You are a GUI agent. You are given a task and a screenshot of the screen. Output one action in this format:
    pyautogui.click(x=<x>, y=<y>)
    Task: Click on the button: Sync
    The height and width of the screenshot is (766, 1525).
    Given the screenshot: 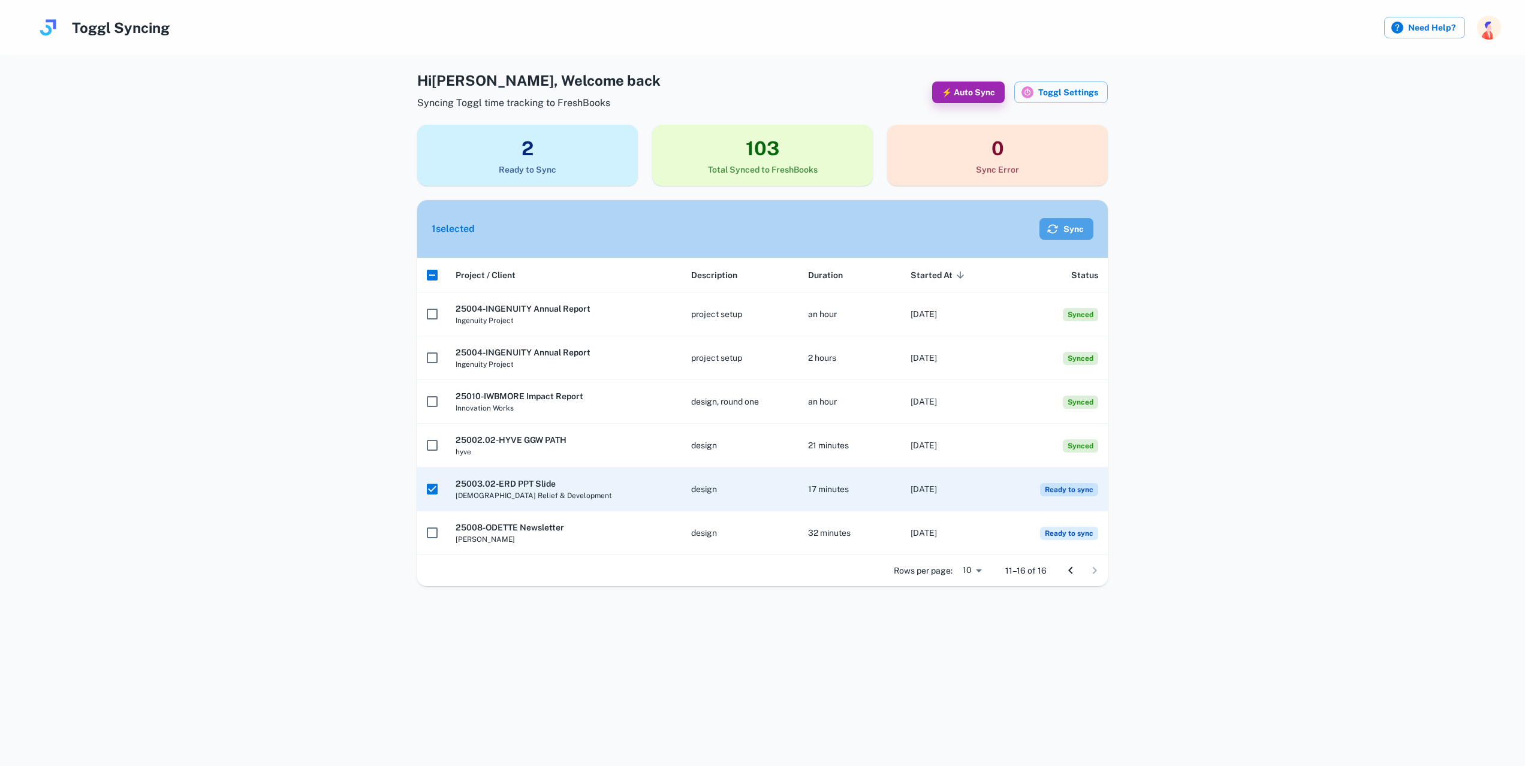 What is the action you would take?
    pyautogui.click(x=1066, y=229)
    